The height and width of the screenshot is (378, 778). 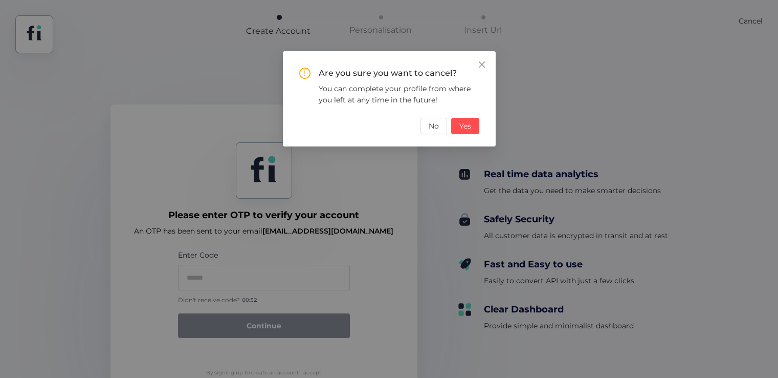 What do you see at coordinates (465, 126) in the screenshot?
I see `span: Yes` at bounding box center [465, 126].